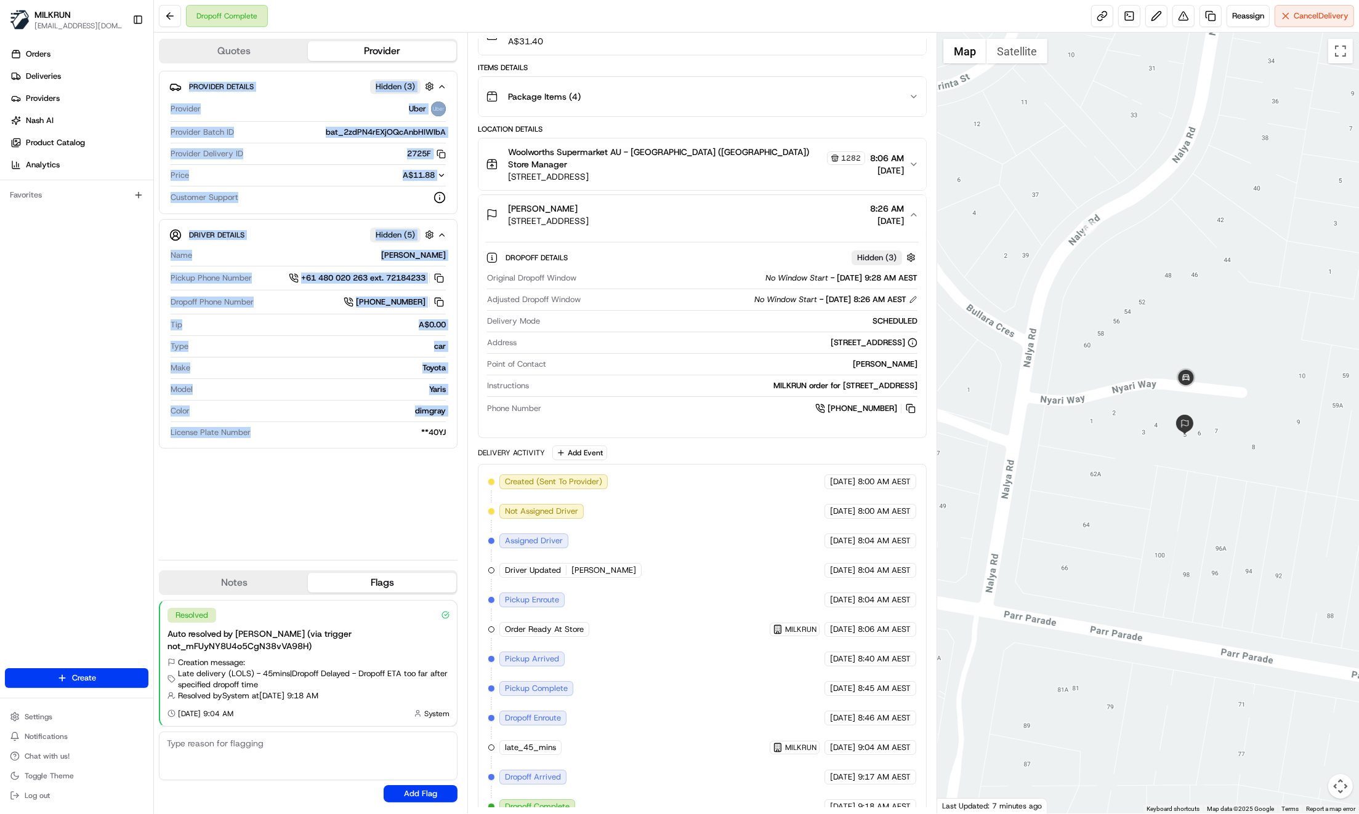  I want to click on span: +61 480 020 263 ext. 72184233, so click(363, 278).